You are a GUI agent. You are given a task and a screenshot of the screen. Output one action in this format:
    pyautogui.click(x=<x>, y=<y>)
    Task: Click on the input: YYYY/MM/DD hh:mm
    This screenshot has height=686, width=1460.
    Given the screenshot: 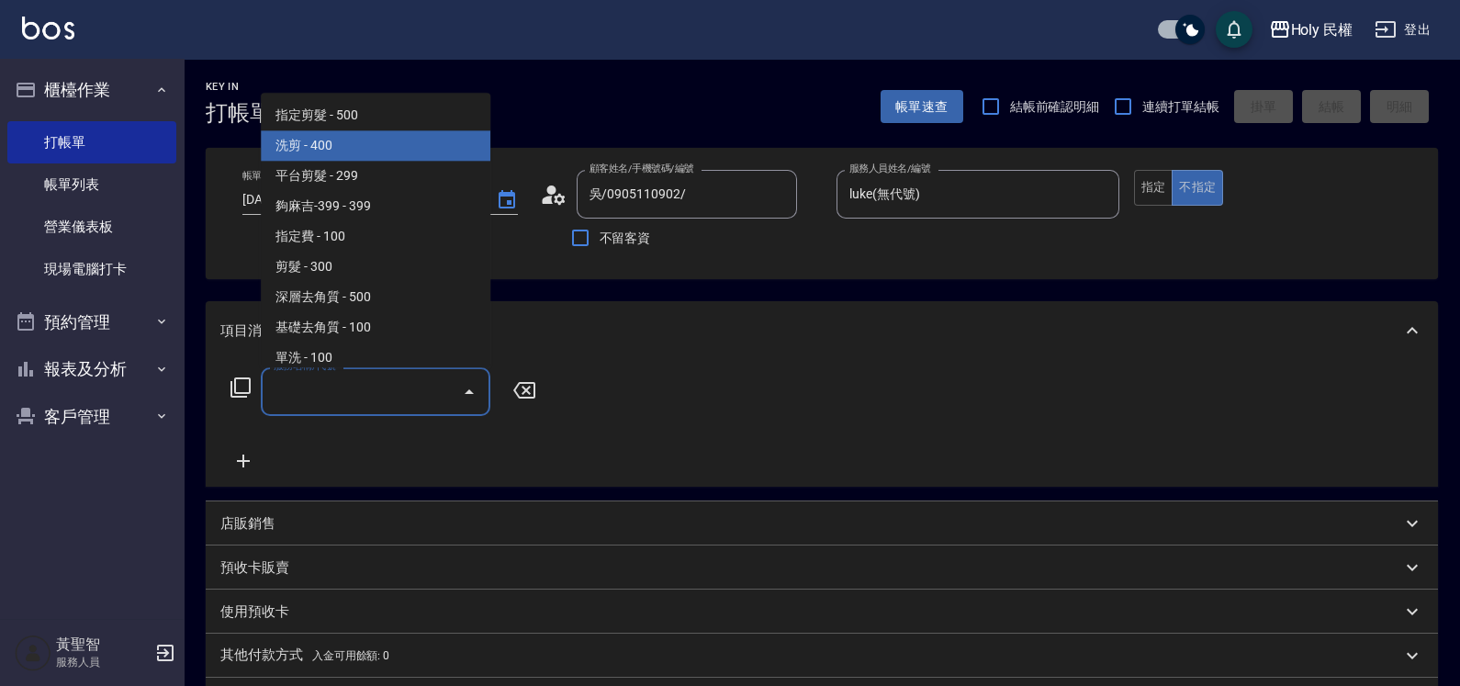 What is the action you would take?
    pyautogui.click(x=360, y=199)
    